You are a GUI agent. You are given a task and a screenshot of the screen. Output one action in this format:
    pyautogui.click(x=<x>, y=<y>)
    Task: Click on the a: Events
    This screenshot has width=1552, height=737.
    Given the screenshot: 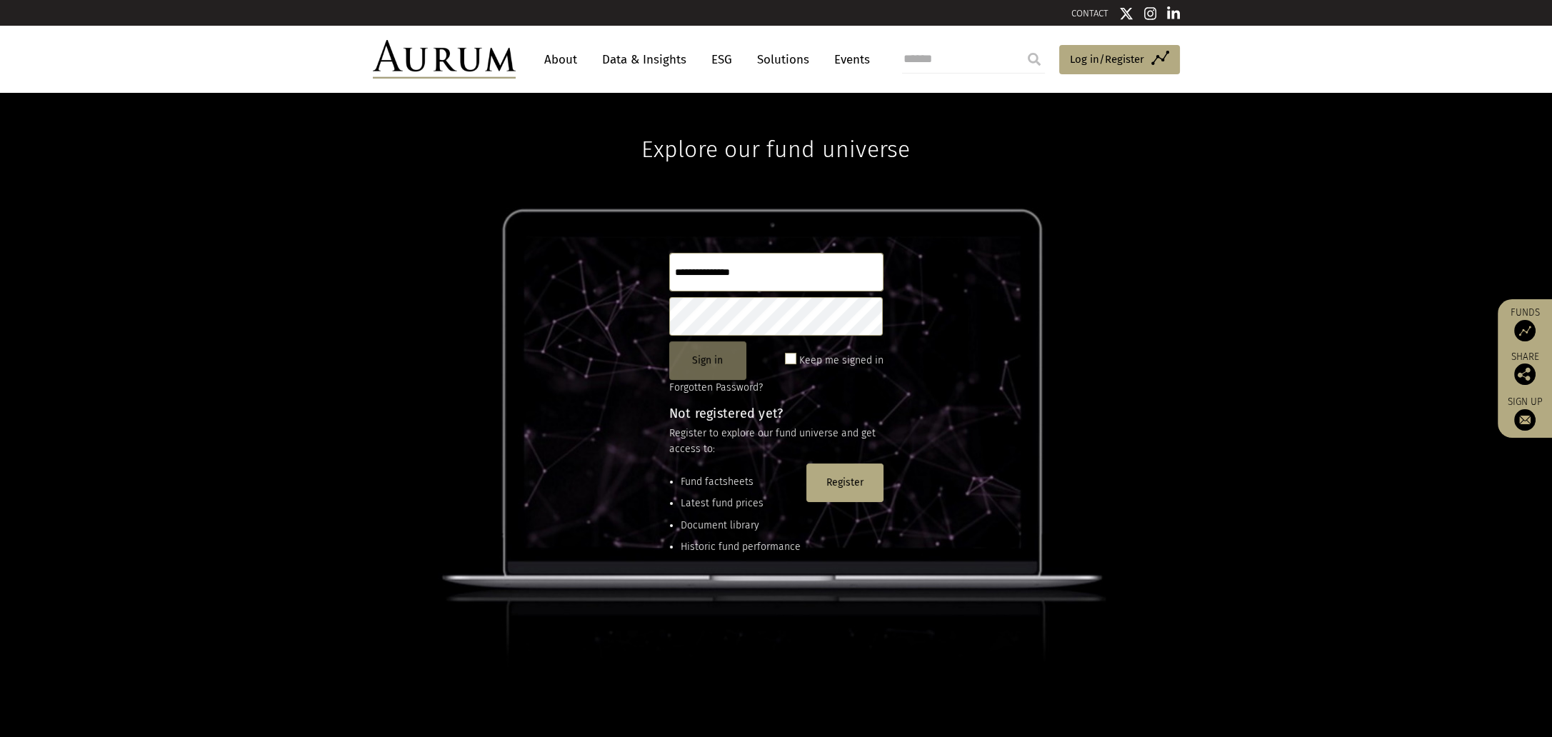 What is the action you would take?
    pyautogui.click(x=848, y=59)
    